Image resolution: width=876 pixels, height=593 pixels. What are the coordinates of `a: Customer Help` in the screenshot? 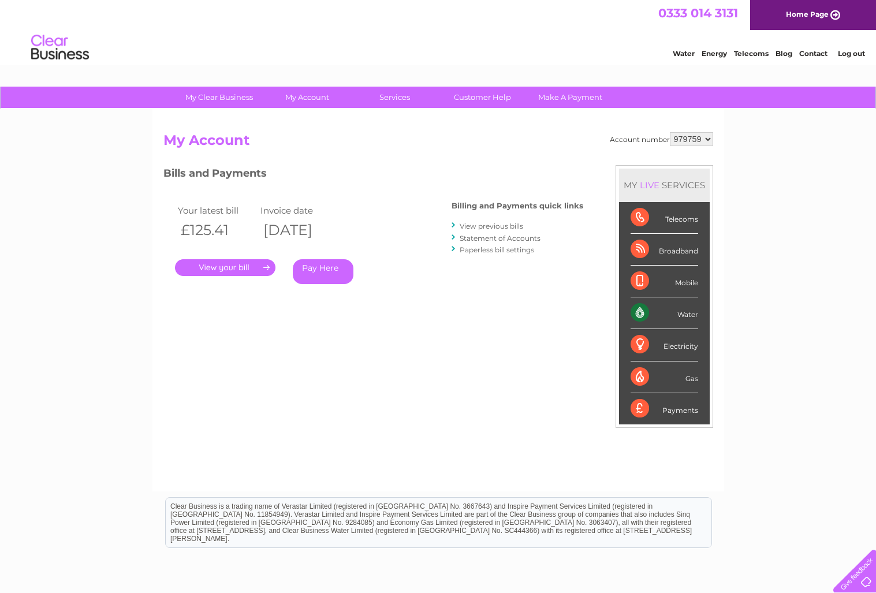 It's located at (482, 97).